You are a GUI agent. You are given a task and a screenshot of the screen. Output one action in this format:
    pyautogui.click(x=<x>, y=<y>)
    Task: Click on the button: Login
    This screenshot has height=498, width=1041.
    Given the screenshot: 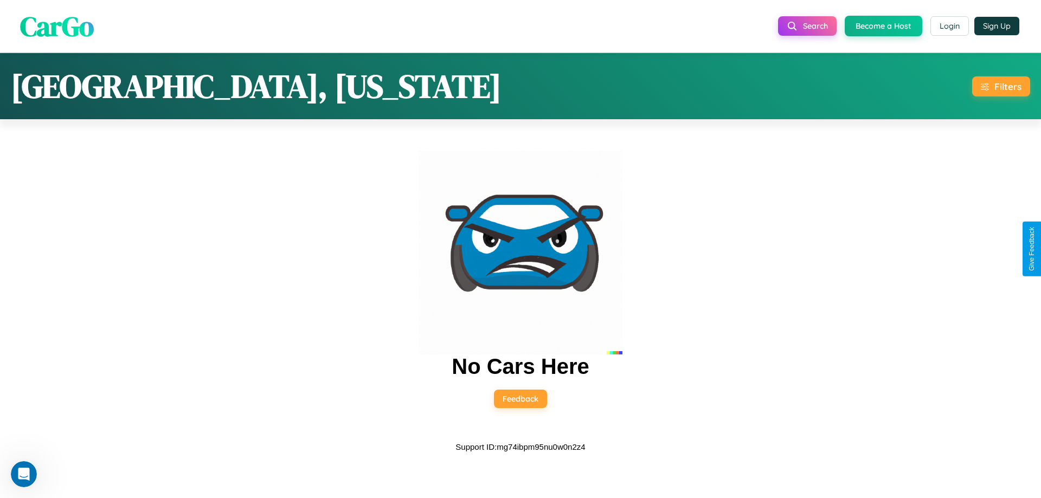 What is the action you would take?
    pyautogui.click(x=949, y=26)
    